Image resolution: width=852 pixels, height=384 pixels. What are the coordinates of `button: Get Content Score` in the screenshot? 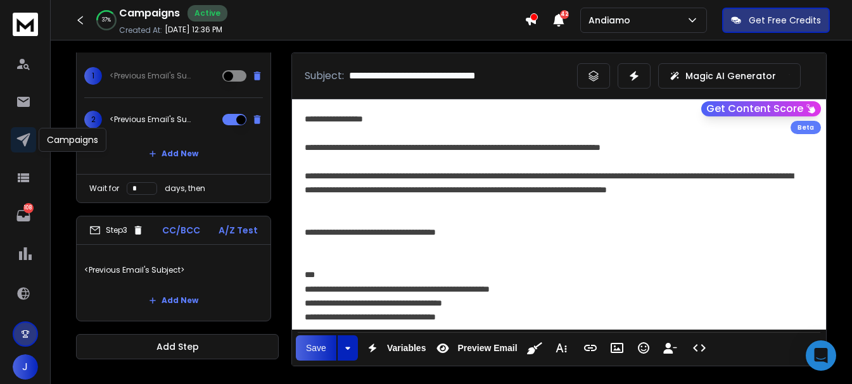 It's located at (761, 109).